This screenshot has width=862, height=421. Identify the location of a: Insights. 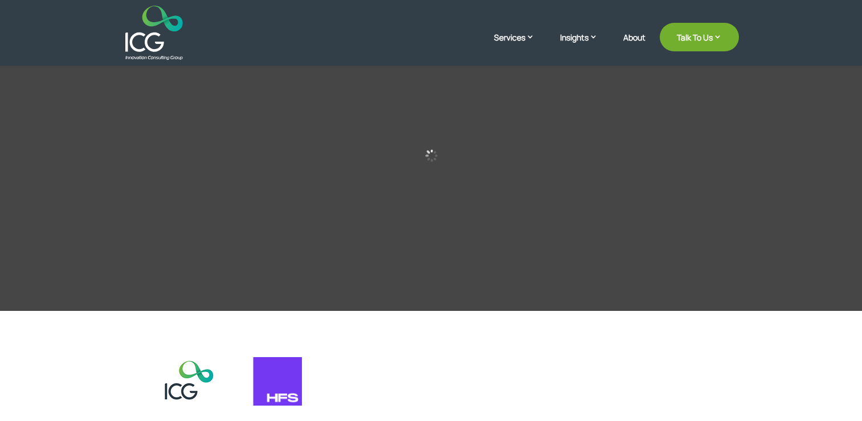
(585, 46).